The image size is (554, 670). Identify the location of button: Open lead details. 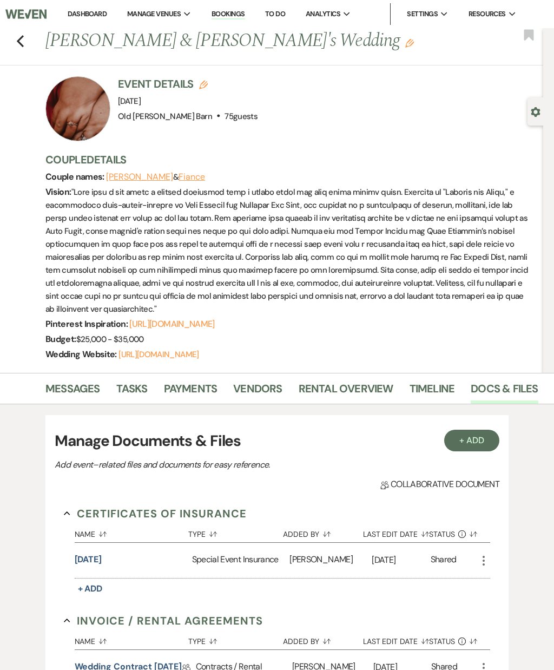
(536, 111).